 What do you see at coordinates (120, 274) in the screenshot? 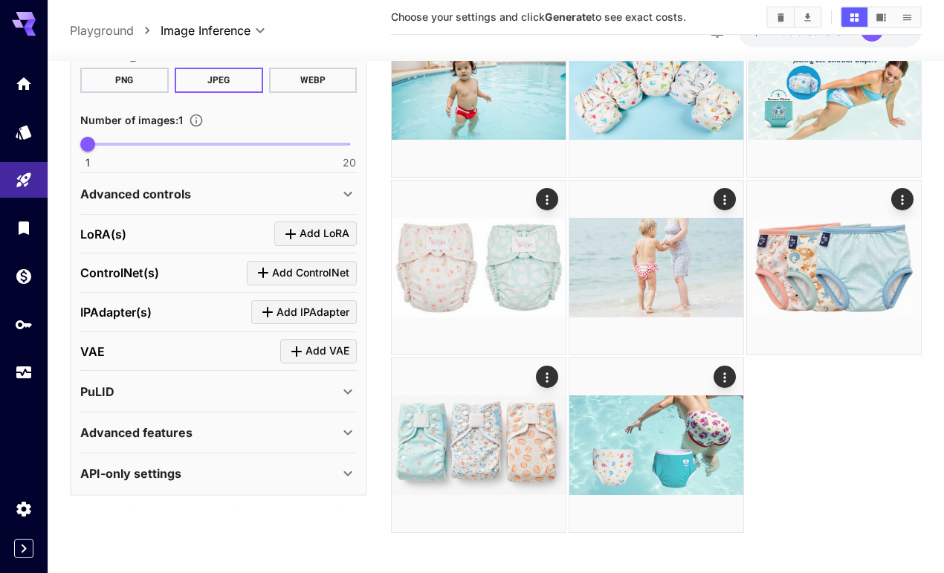
I see `p: ControlNet(s)` at bounding box center [120, 274].